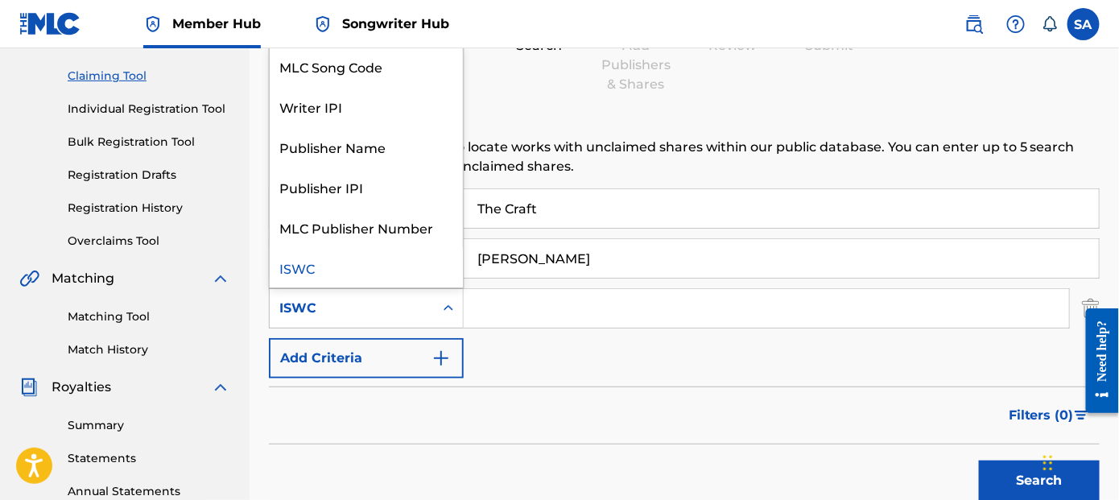  I want to click on button: Add Criteria, so click(366, 358).